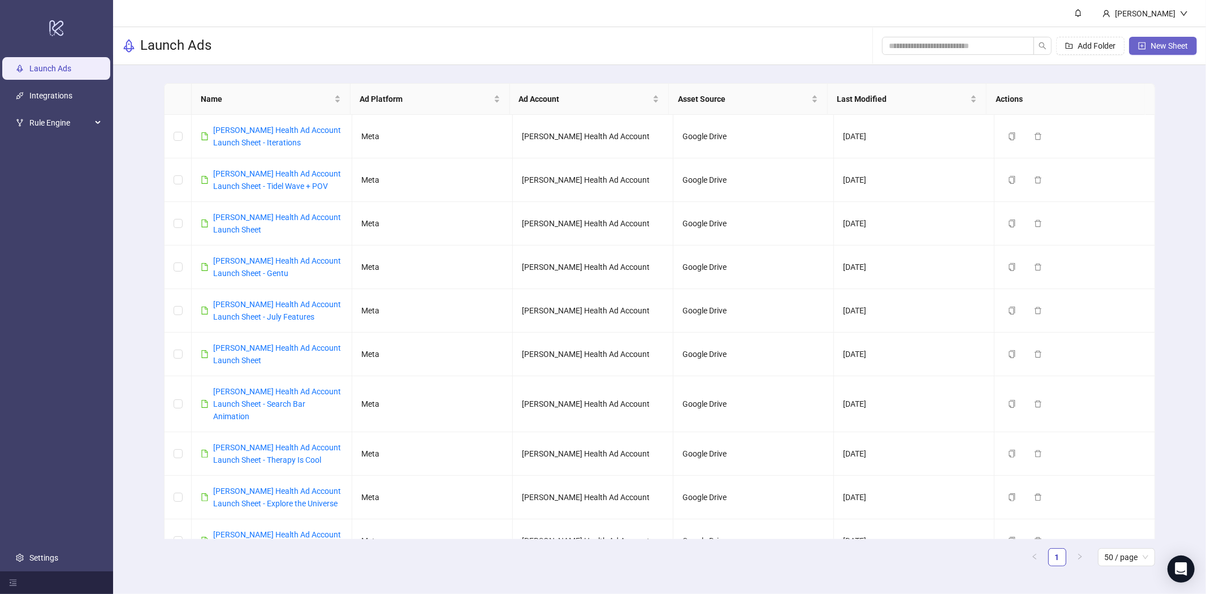 This screenshot has width=1206, height=594. Describe the element at coordinates (1069, 46) in the screenshot. I see `span: folder-add` at that location.